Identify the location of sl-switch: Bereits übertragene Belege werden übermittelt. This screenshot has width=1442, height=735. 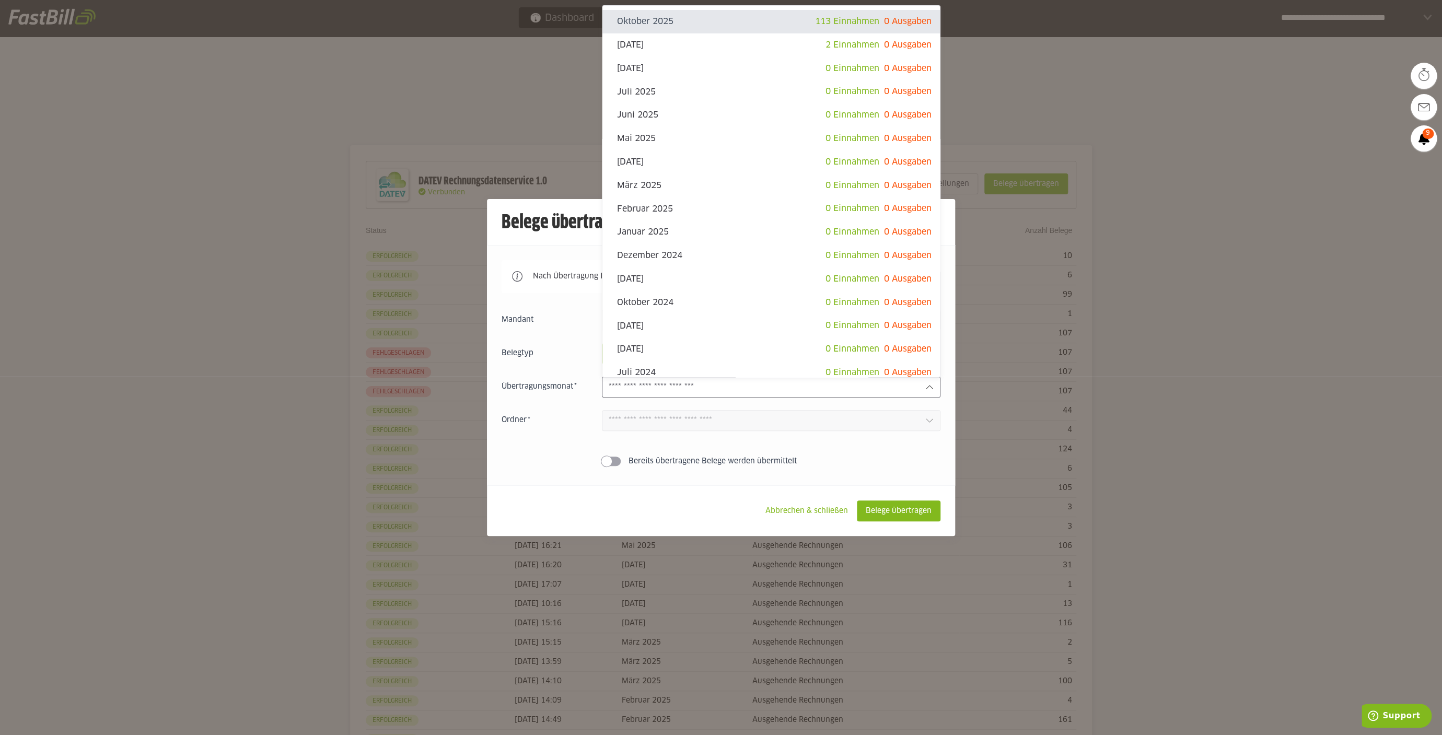
(721, 461).